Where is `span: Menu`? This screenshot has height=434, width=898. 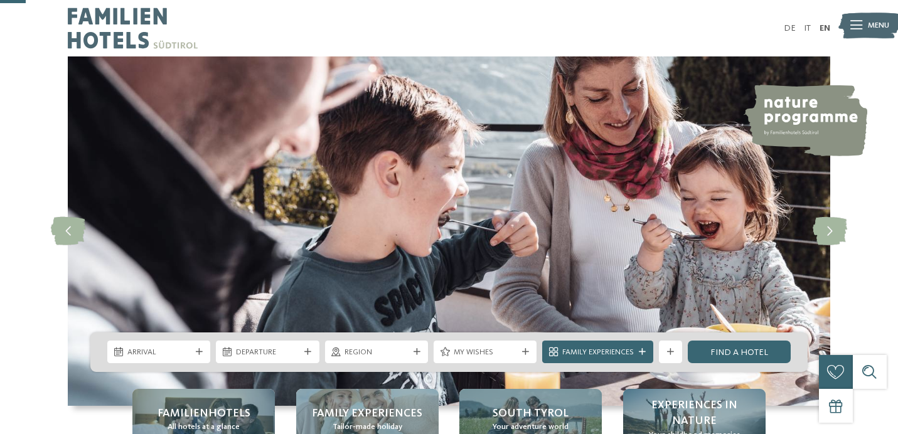
span: Menu is located at coordinates (879, 26).